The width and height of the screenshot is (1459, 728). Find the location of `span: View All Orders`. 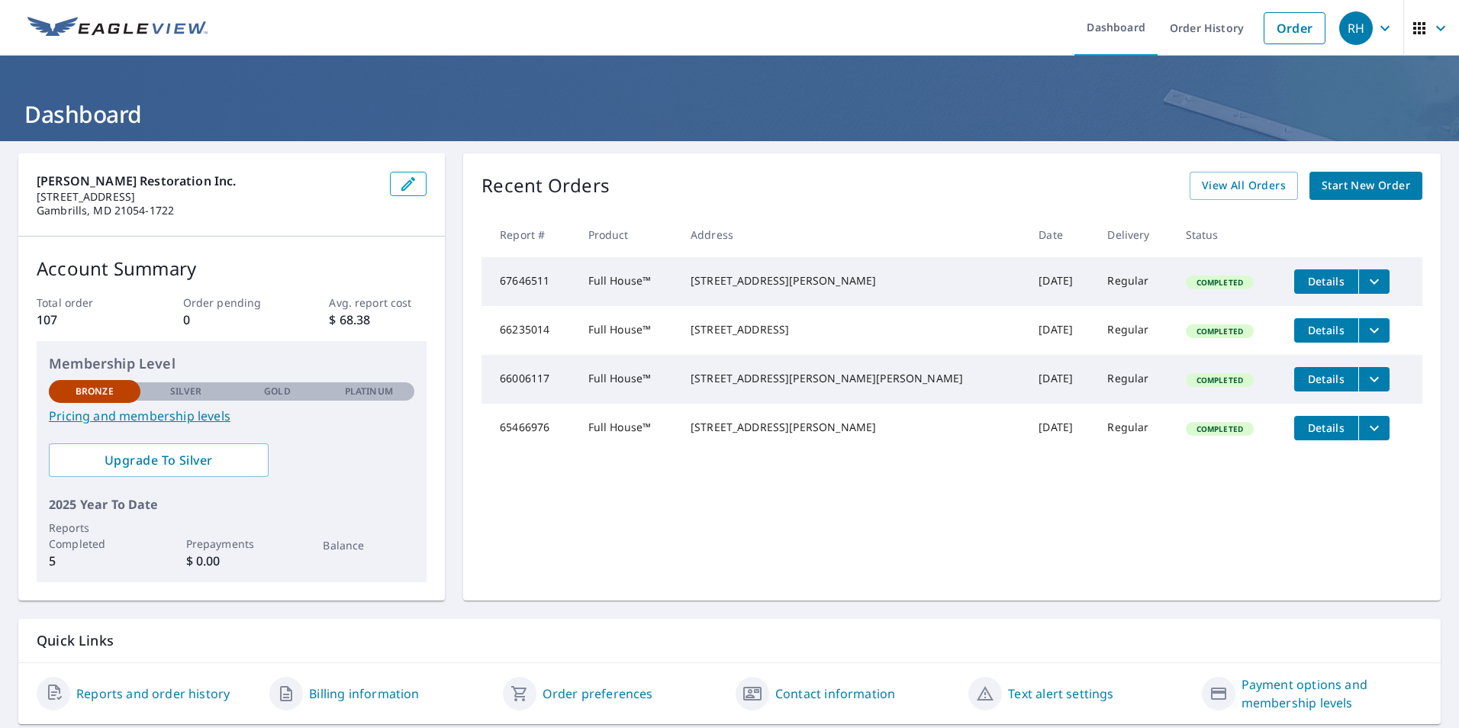

span: View All Orders is located at coordinates (1244, 185).